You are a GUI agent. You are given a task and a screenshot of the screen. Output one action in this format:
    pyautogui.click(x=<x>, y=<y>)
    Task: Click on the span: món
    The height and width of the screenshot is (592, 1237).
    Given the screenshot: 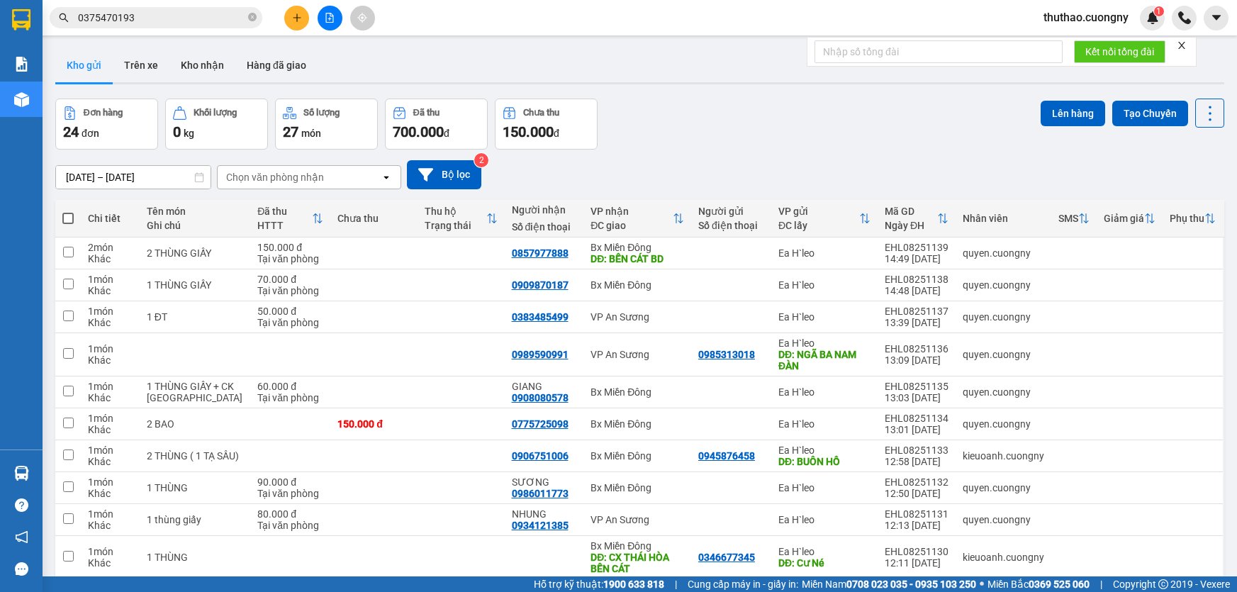 What is the action you would take?
    pyautogui.click(x=311, y=133)
    